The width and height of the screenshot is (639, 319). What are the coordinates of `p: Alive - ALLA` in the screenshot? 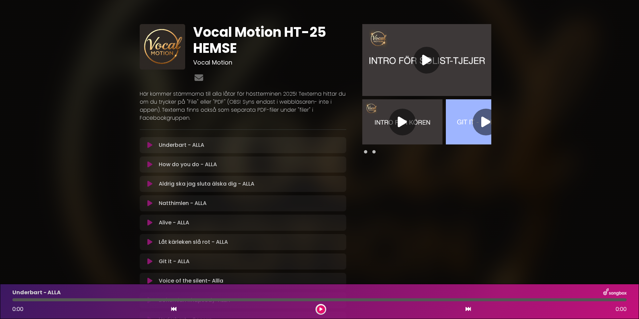 It's located at (174, 223).